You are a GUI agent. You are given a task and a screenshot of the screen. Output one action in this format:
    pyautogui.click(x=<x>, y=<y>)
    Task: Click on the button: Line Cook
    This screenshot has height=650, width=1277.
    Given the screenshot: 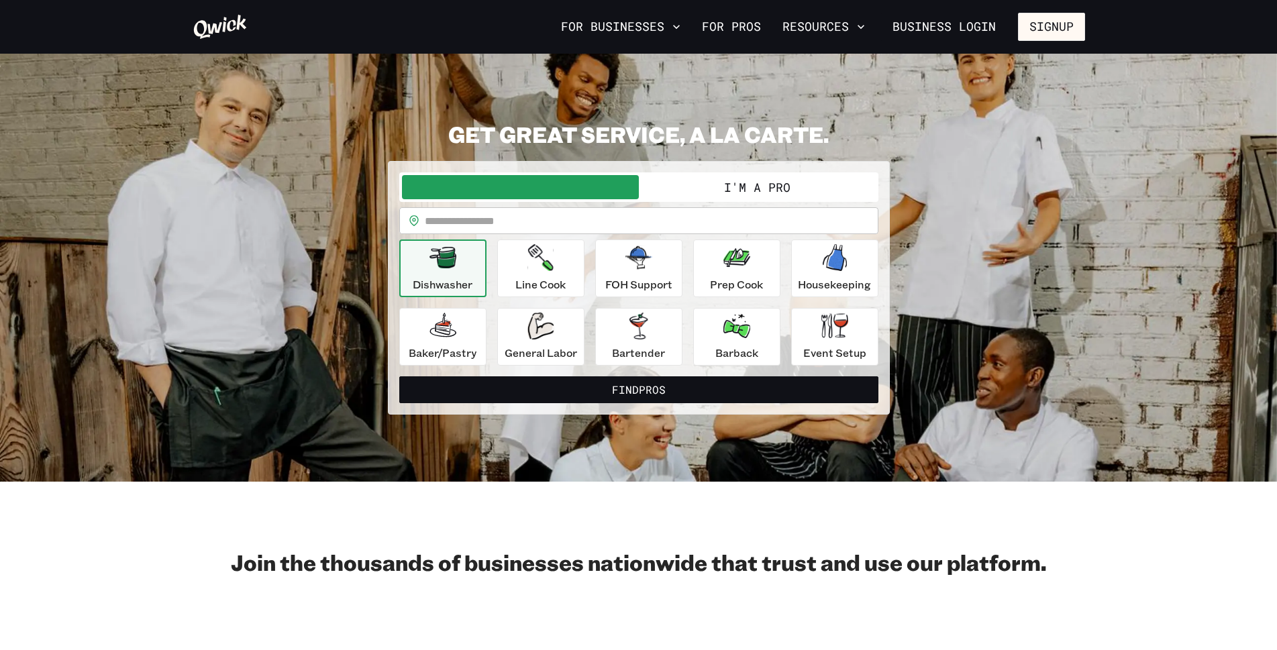 What is the action you would take?
    pyautogui.click(x=541, y=268)
    